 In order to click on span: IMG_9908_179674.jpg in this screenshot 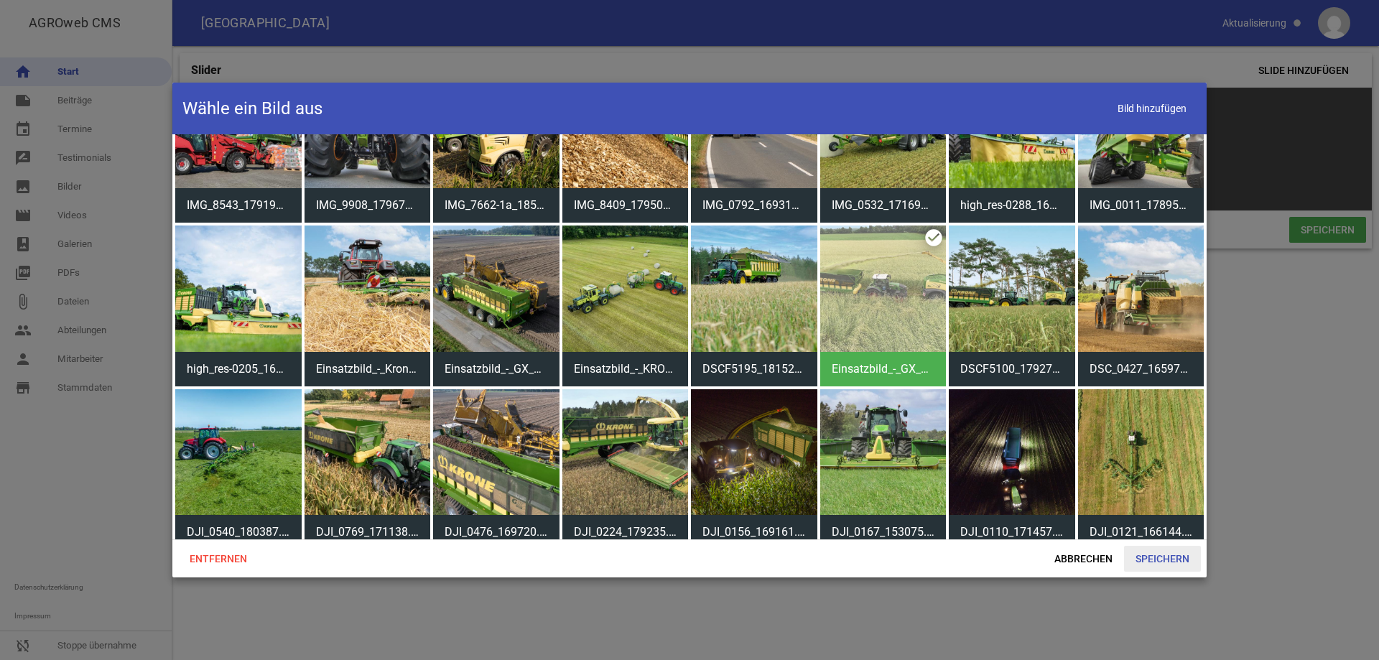, I will do `click(368, 205)`.